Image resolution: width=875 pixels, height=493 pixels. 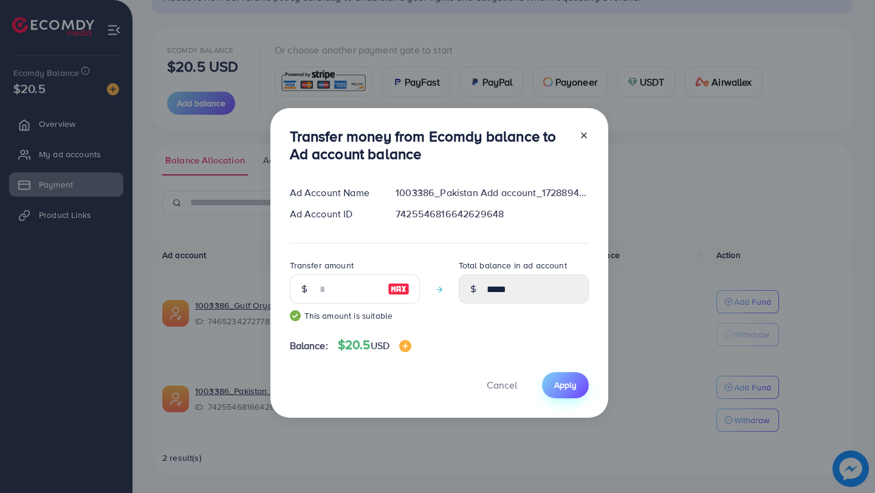 I want to click on h4: $20.5, so click(x=374, y=345).